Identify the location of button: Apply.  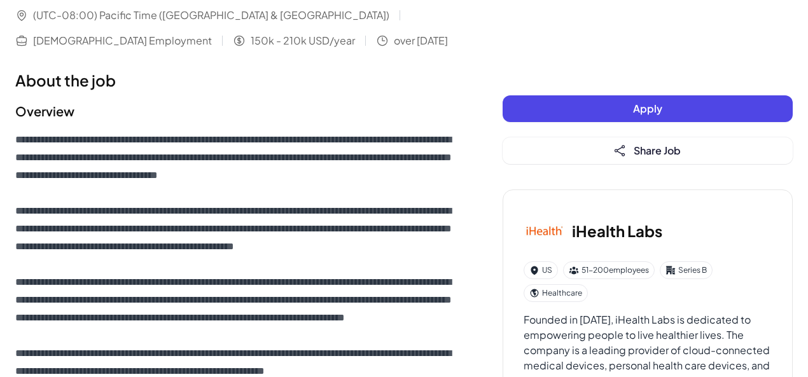
(647, 109).